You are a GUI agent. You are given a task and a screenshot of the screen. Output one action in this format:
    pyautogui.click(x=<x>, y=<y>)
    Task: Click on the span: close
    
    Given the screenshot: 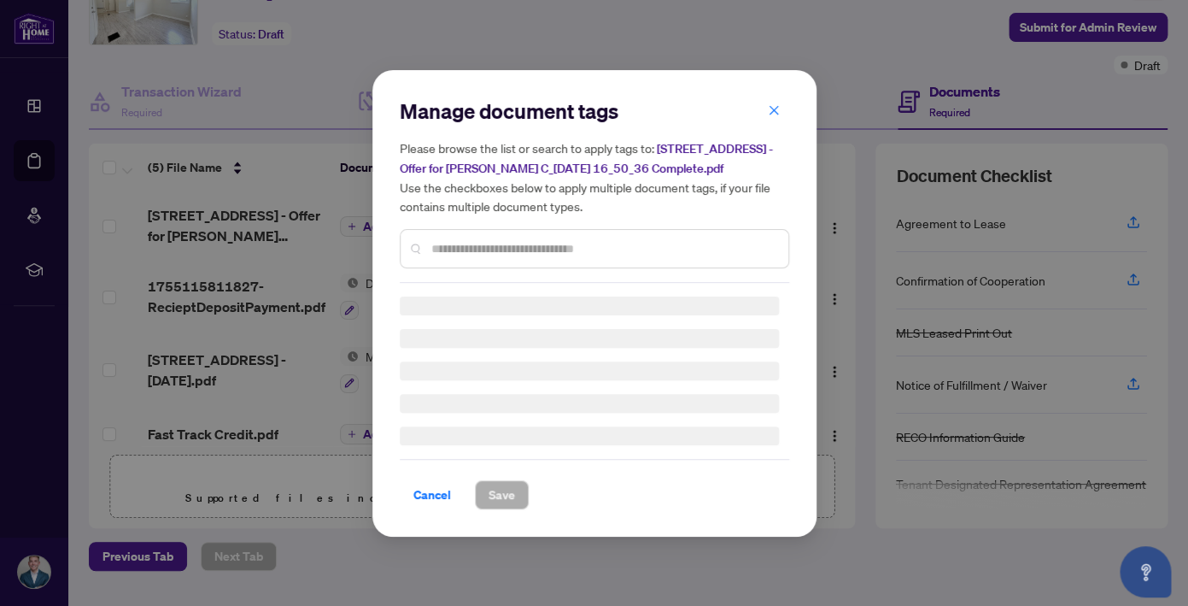 What is the action you would take?
    pyautogui.click(x=774, y=109)
    